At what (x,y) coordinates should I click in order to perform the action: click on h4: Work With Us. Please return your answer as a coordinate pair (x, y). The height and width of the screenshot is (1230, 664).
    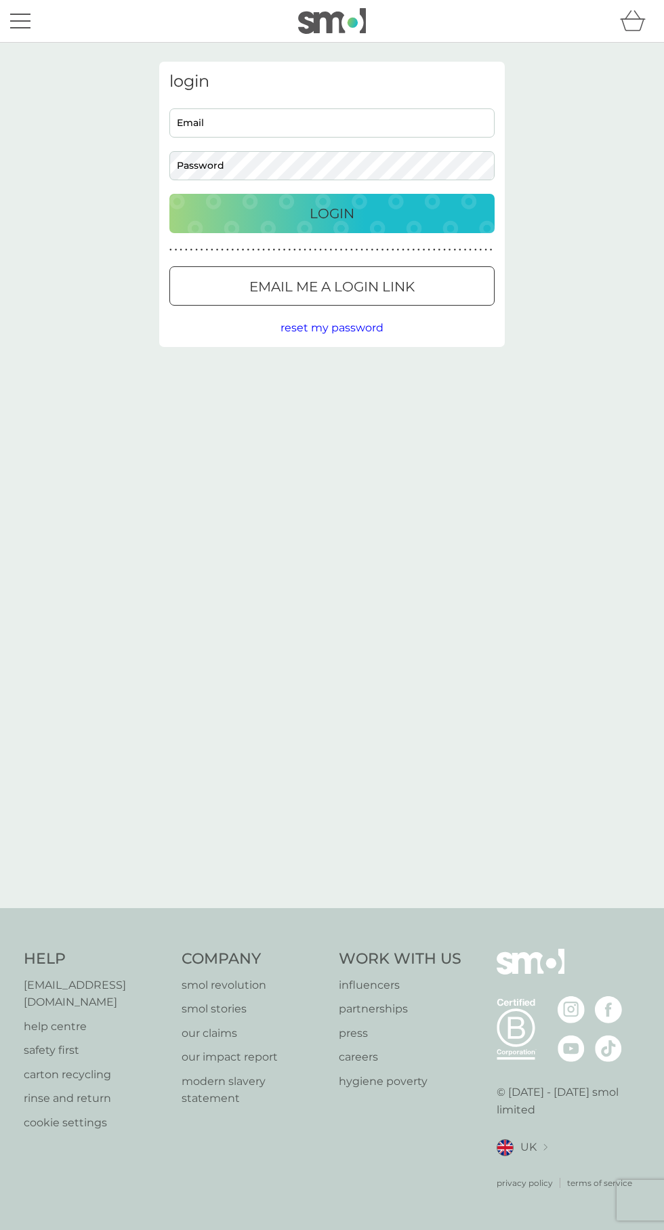
    Looking at the image, I should click on (400, 959).